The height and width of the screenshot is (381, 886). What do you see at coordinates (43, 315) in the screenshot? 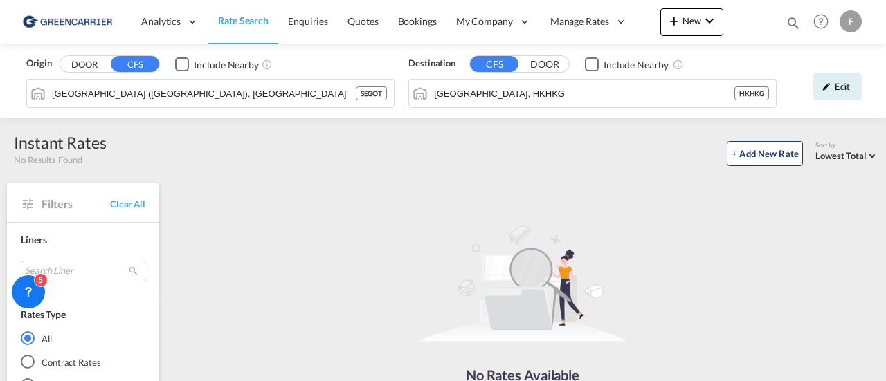
I see `div: Rates Type` at bounding box center [43, 315].